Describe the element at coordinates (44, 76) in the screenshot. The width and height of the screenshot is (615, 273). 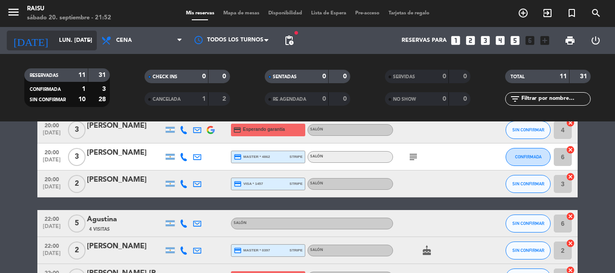
I see `span: RESERVADAS` at that location.